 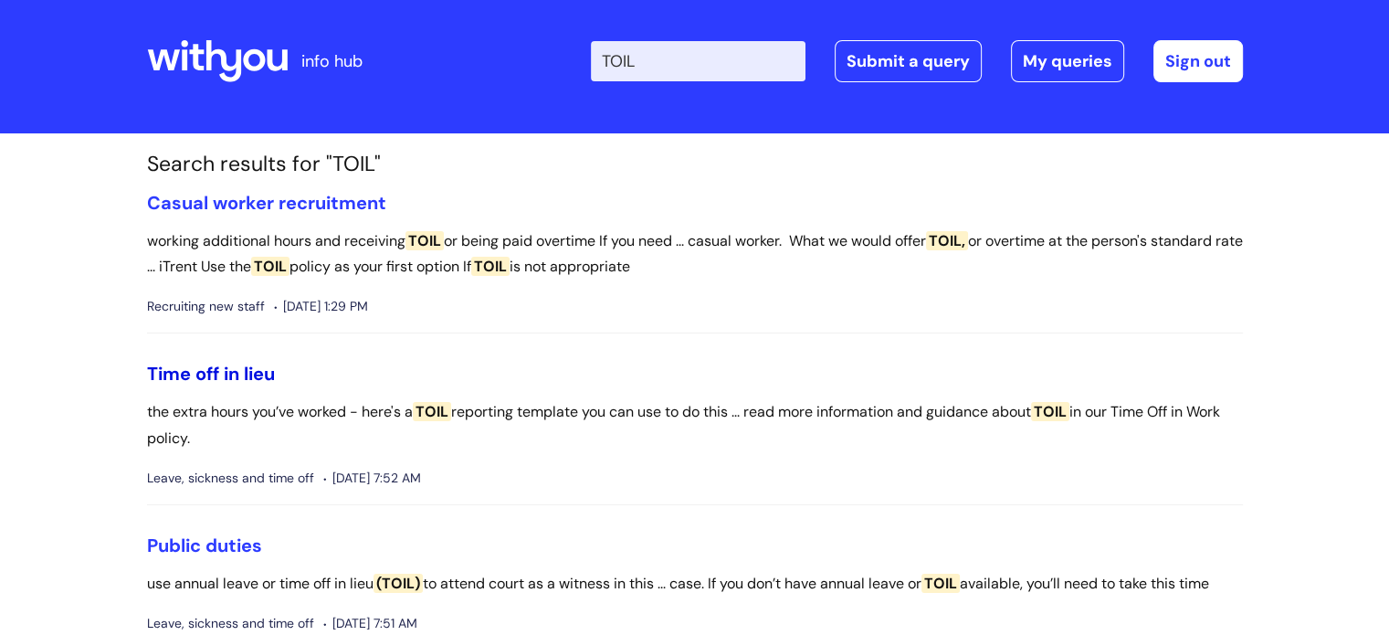 I want to click on span: TOIL,, so click(x=947, y=240).